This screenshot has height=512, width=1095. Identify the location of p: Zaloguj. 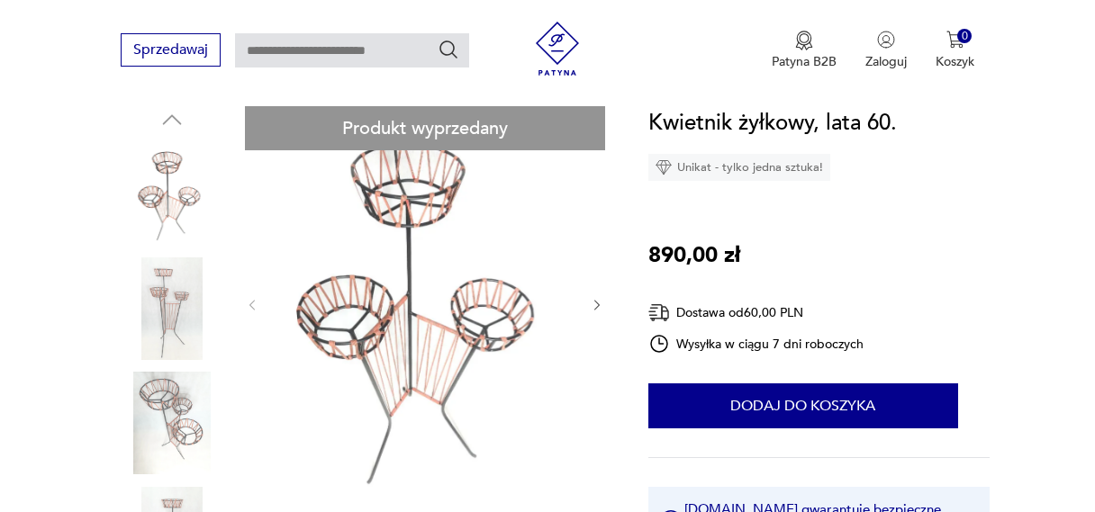
(886, 61).